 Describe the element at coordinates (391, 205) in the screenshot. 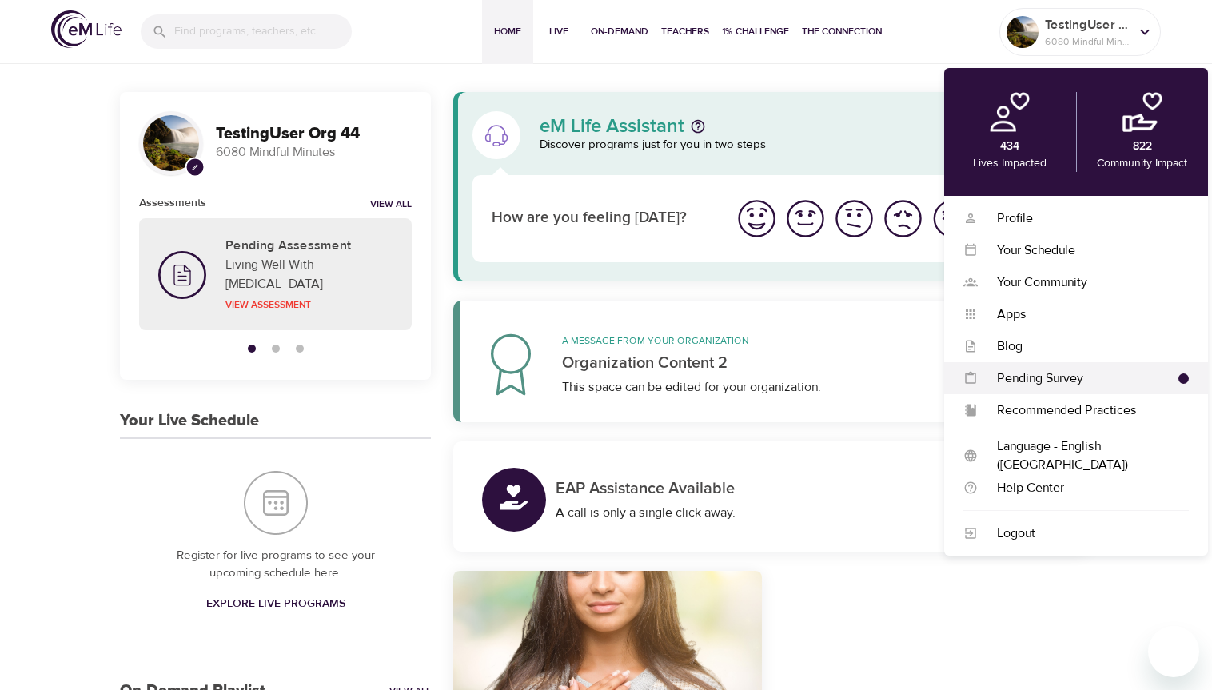

I see `a: View all notifications` at that location.